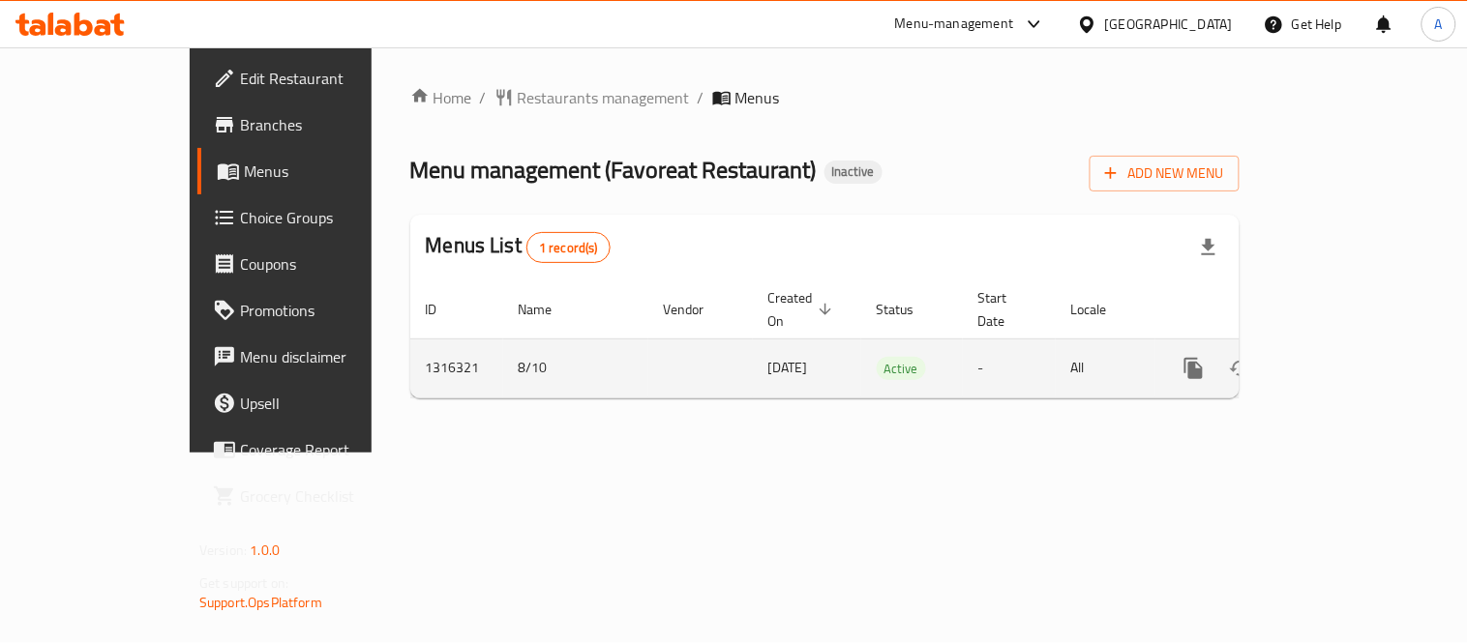 The width and height of the screenshot is (1468, 643). What do you see at coordinates (803, 310) in the screenshot?
I see `span: Created On` at bounding box center [803, 310].